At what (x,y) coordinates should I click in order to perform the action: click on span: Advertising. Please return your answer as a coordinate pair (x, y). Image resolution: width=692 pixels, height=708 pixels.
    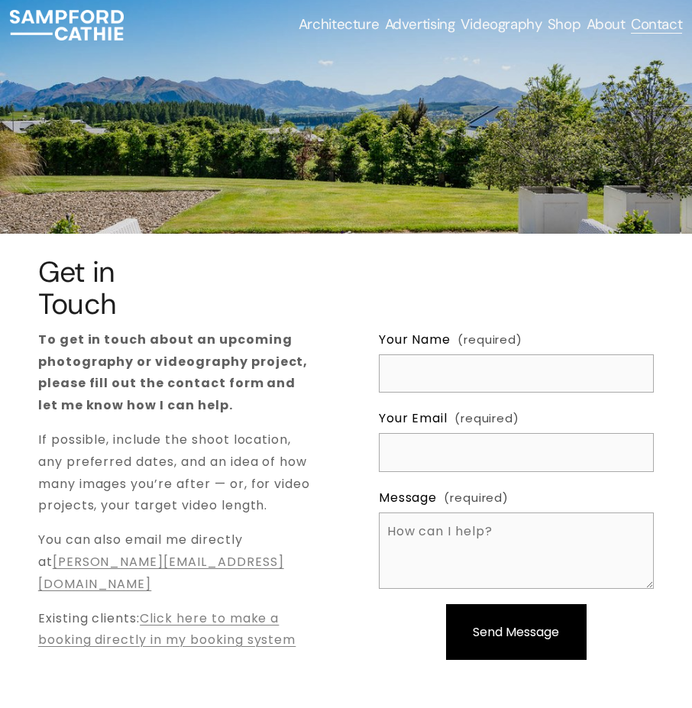
    Looking at the image, I should click on (420, 24).